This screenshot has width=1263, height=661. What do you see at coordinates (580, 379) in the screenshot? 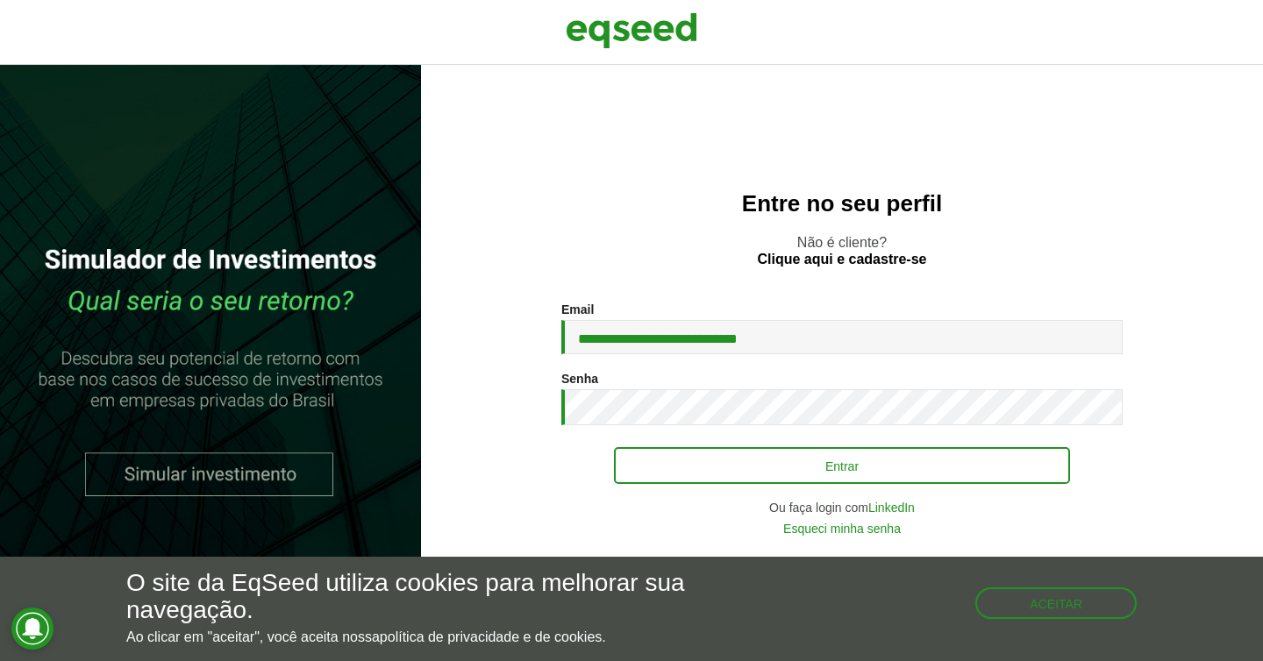
I see `label: Senha` at bounding box center [580, 379].